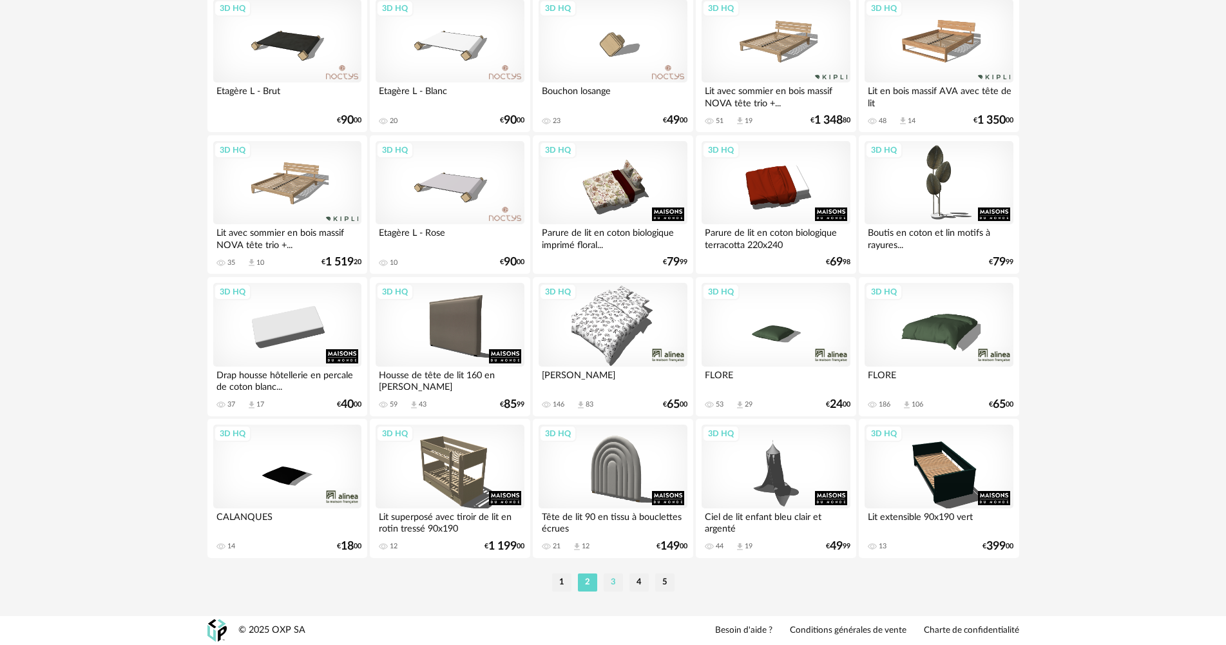  What do you see at coordinates (670, 546) in the screenshot?
I see `span: 149` at bounding box center [670, 546].